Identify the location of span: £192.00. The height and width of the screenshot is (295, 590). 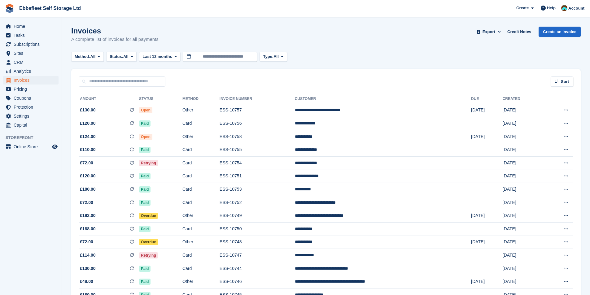
(88, 215).